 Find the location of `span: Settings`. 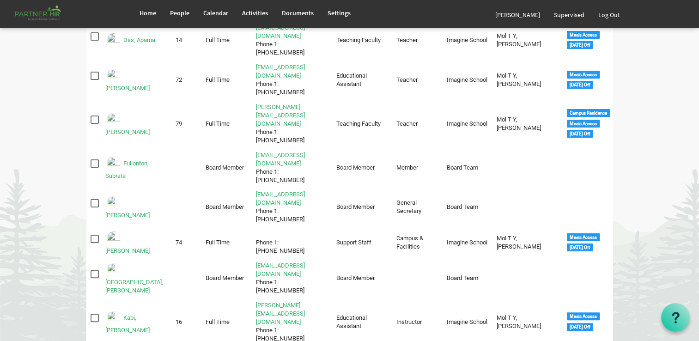

span: Settings is located at coordinates (339, 13).